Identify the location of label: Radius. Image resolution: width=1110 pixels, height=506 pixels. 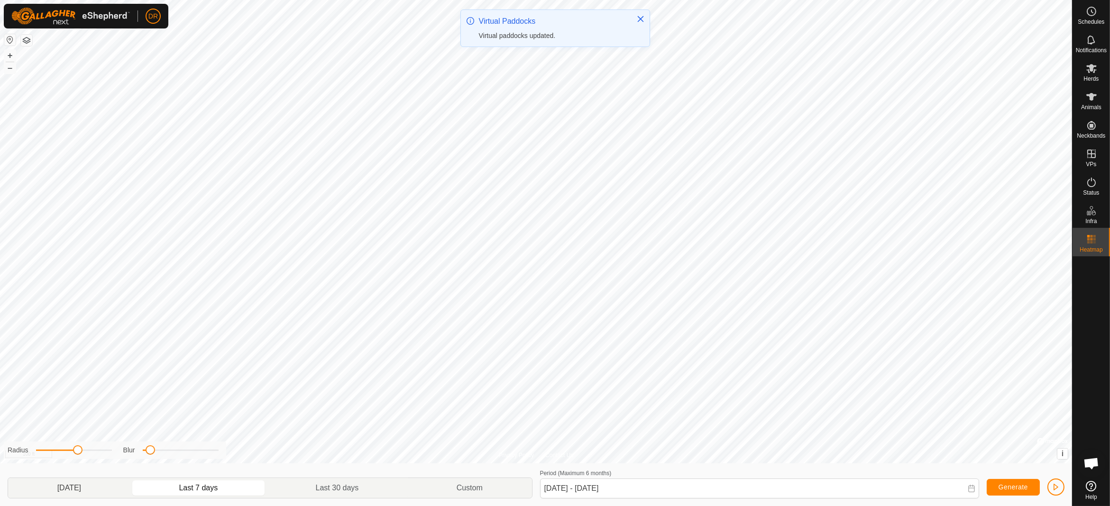
(18, 450).